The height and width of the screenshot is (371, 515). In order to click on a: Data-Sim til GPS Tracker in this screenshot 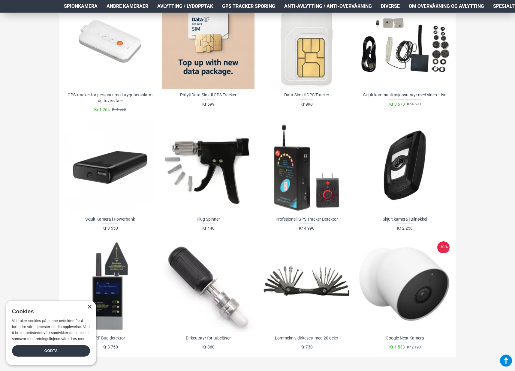, I will do `click(307, 95)`.